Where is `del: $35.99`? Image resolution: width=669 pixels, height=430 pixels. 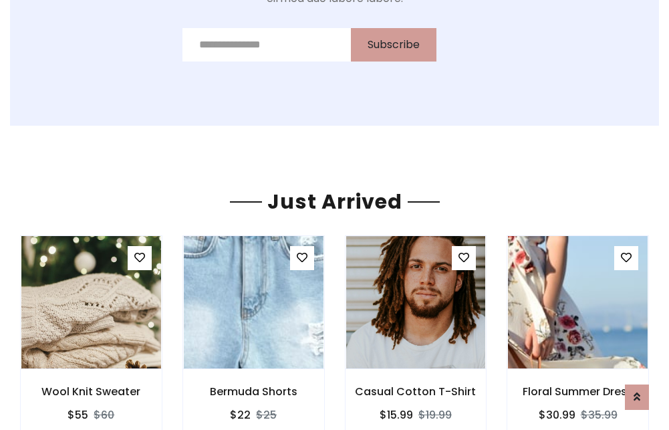
del: $35.99 is located at coordinates (599, 414).